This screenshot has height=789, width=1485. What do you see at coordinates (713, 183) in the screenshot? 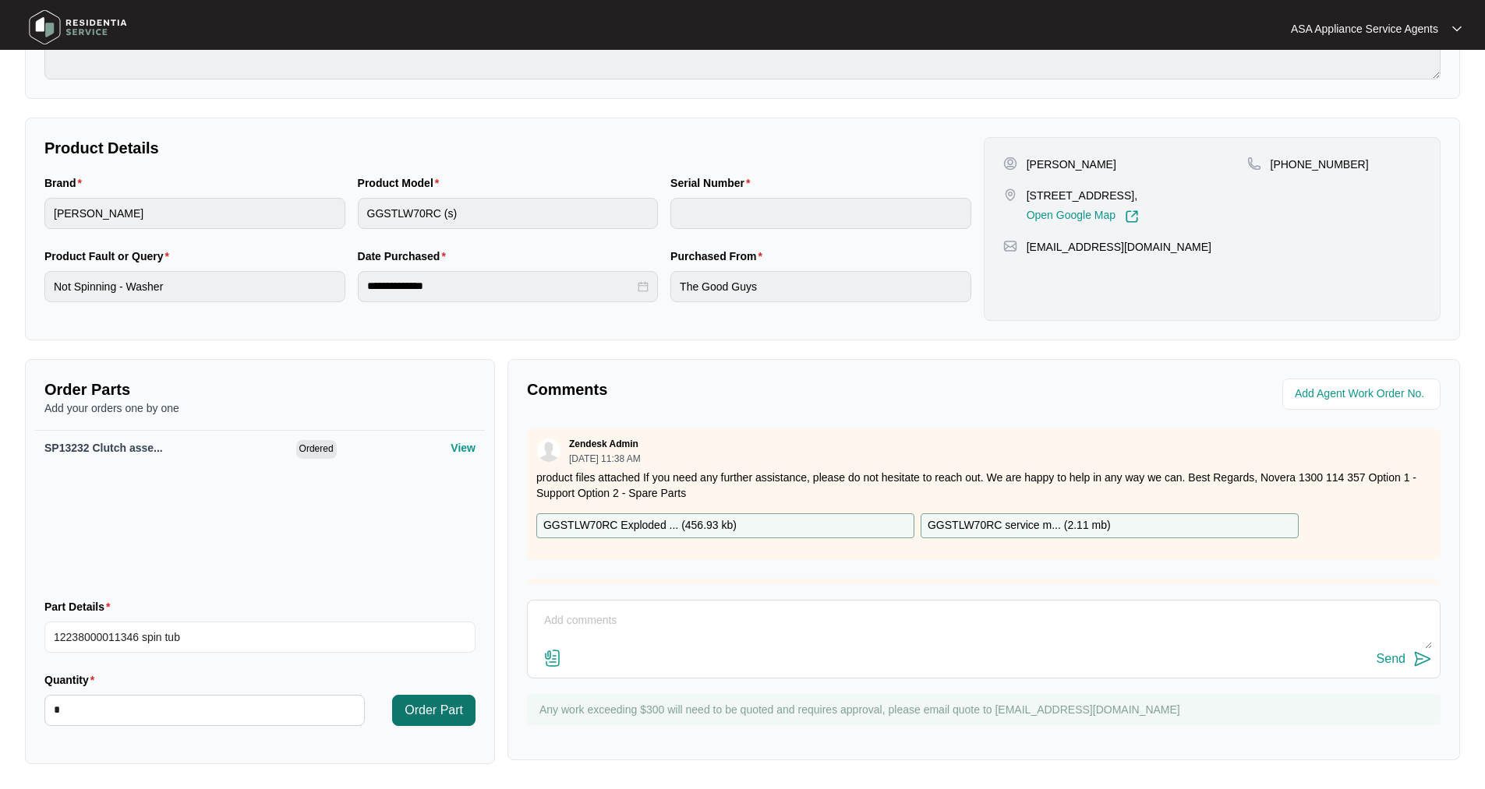
I see `label: Serial Number` at bounding box center [713, 183].